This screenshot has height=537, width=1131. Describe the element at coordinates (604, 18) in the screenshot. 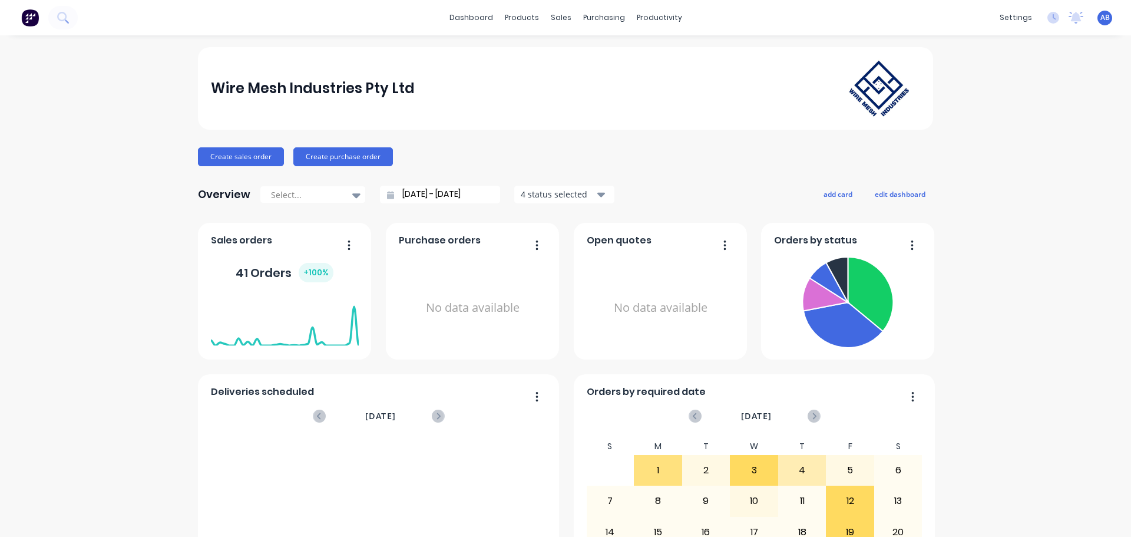

I see `div: purchasing` at that location.